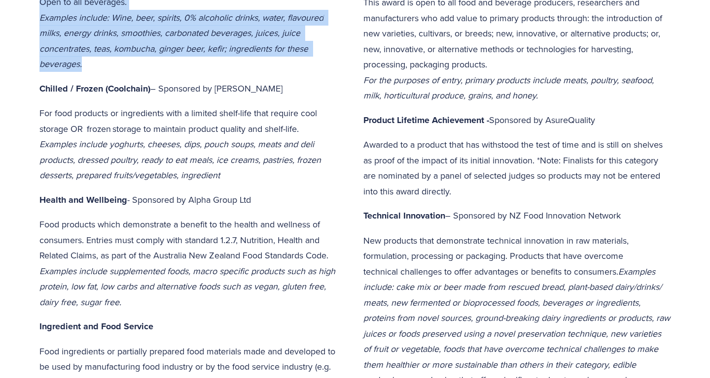  I want to click on p: For food products or ingredients with a limited shelf-life that require cool storage OR frozen st..., so click(193, 144).